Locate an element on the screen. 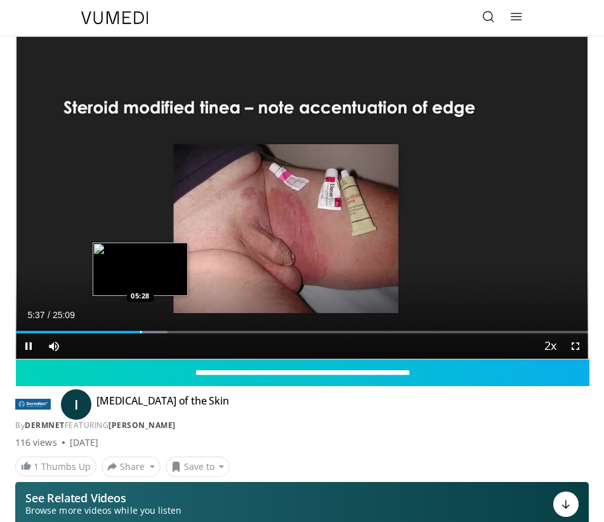 The image size is (604, 522). div: By FEATURING is located at coordinates (302, 425).